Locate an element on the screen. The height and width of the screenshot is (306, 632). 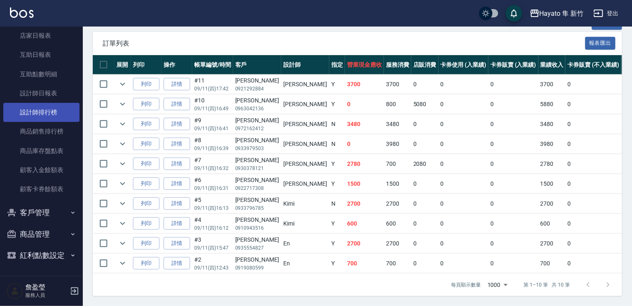
p: 09/11 (四) 16:39 is located at coordinates (212, 148).